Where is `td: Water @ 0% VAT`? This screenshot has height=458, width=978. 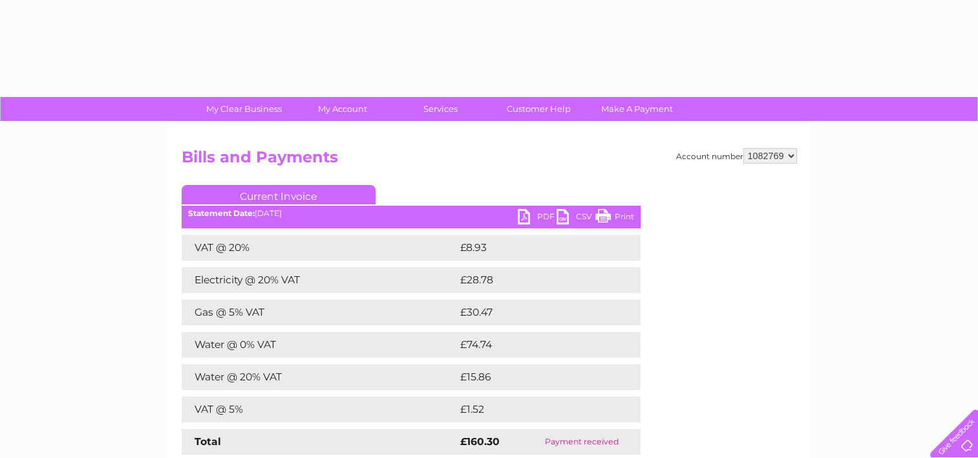
td: Water @ 0% VAT is located at coordinates (319, 345).